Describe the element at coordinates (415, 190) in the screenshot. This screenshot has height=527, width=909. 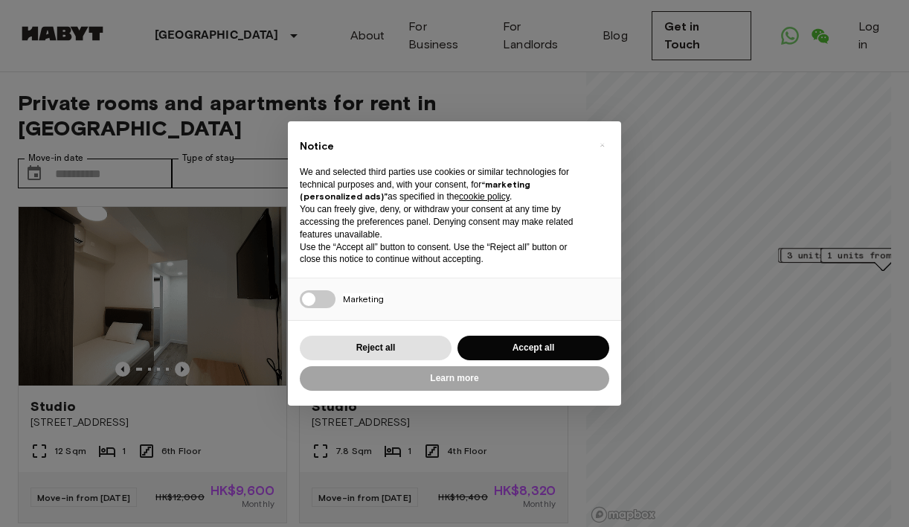
I see `strong: “marketing (personalized ads)”` at that location.